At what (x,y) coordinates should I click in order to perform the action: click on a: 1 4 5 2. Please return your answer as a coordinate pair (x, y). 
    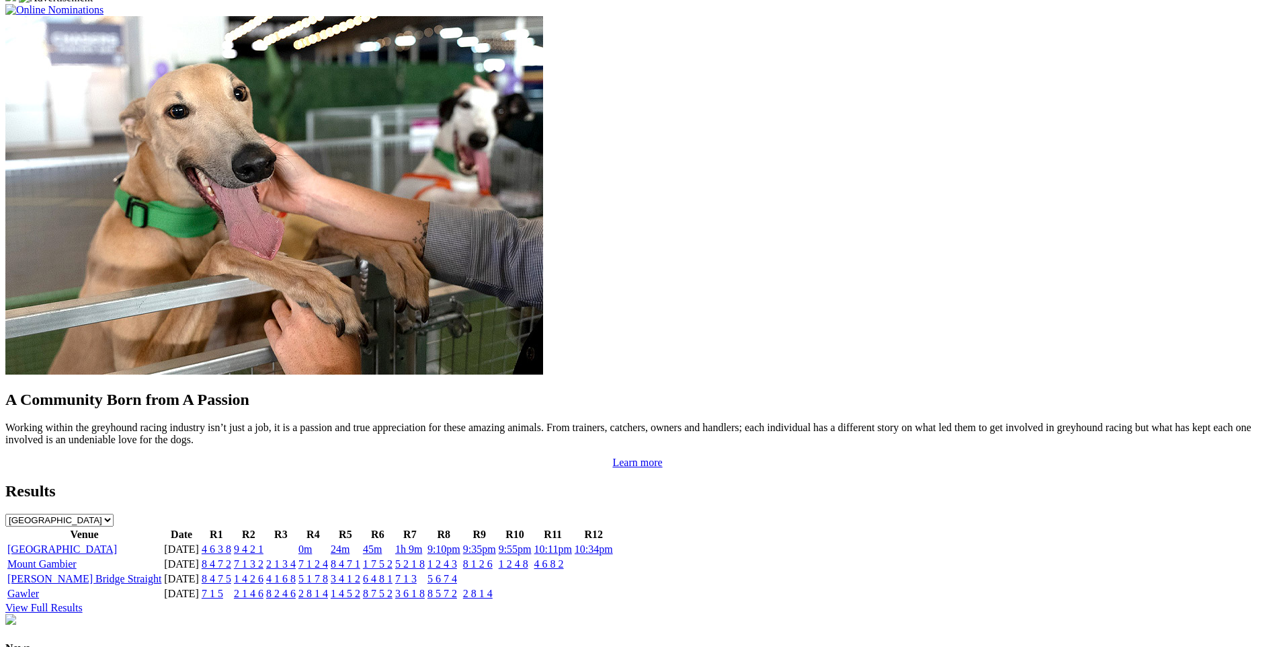
    Looking at the image, I should click on (346, 593).